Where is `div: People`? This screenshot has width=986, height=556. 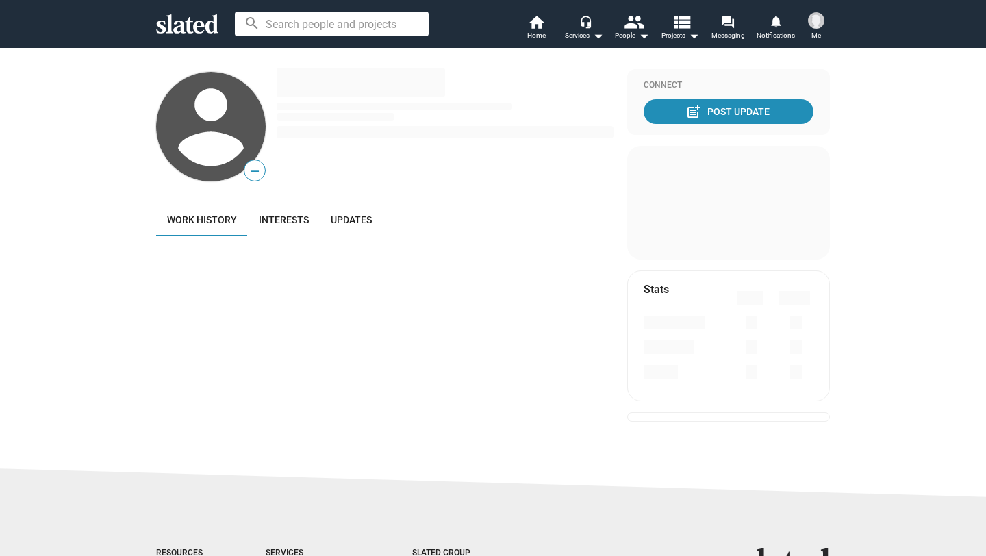 div: People is located at coordinates (632, 36).